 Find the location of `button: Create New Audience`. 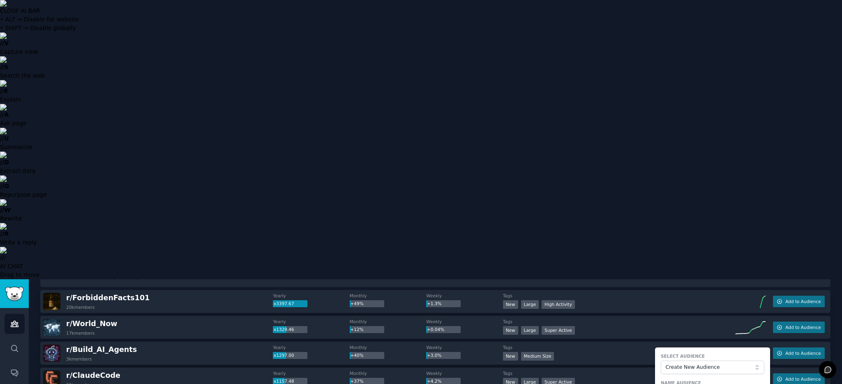

button: Create New Audience is located at coordinates (712, 368).